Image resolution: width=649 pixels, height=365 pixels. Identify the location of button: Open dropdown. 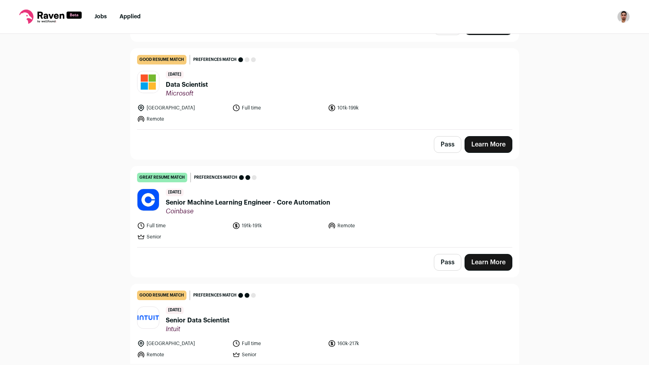
(623, 17).